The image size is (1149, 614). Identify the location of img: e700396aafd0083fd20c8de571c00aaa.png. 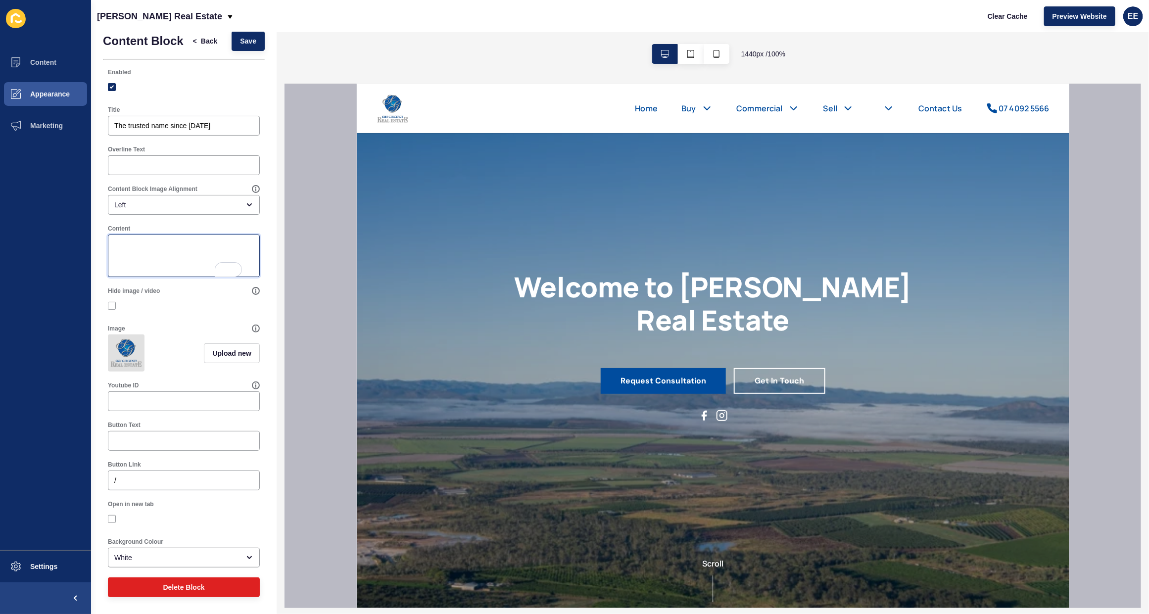
(126, 353).